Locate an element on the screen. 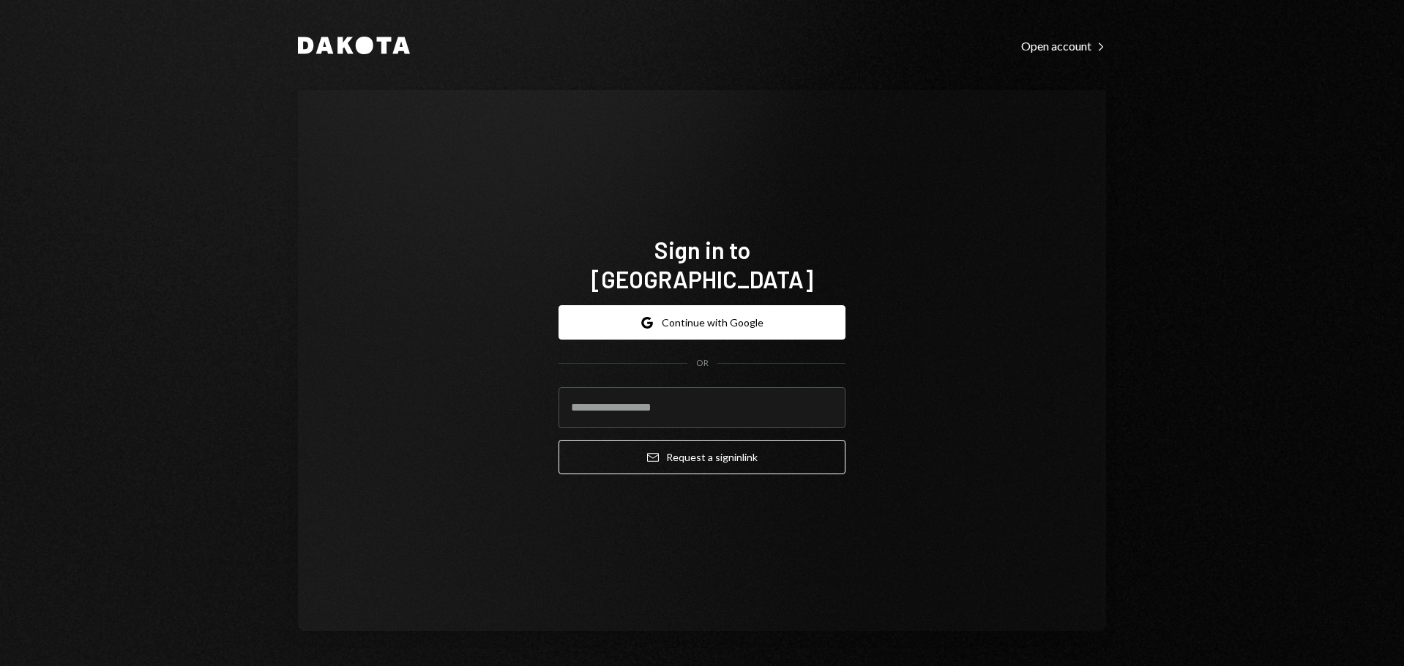  div: Open account is located at coordinates (1064, 46).